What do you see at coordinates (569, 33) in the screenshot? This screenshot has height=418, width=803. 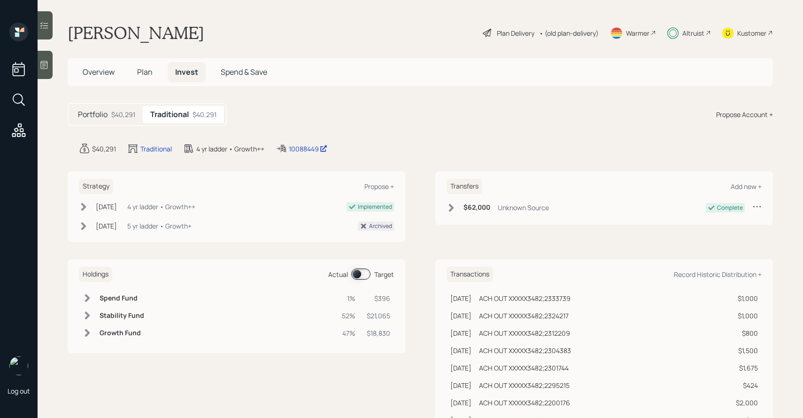 I see `div: • (old plan-delivery)` at bounding box center [569, 33].